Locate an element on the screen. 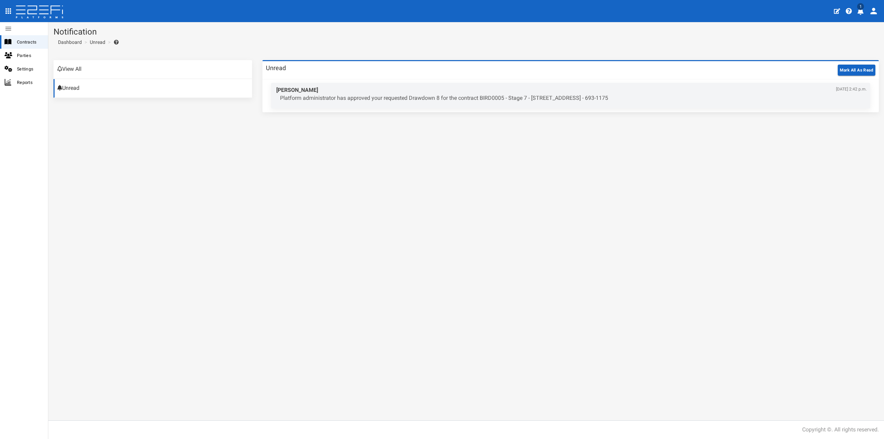 The image size is (884, 439). span: Parties is located at coordinates (30, 55).